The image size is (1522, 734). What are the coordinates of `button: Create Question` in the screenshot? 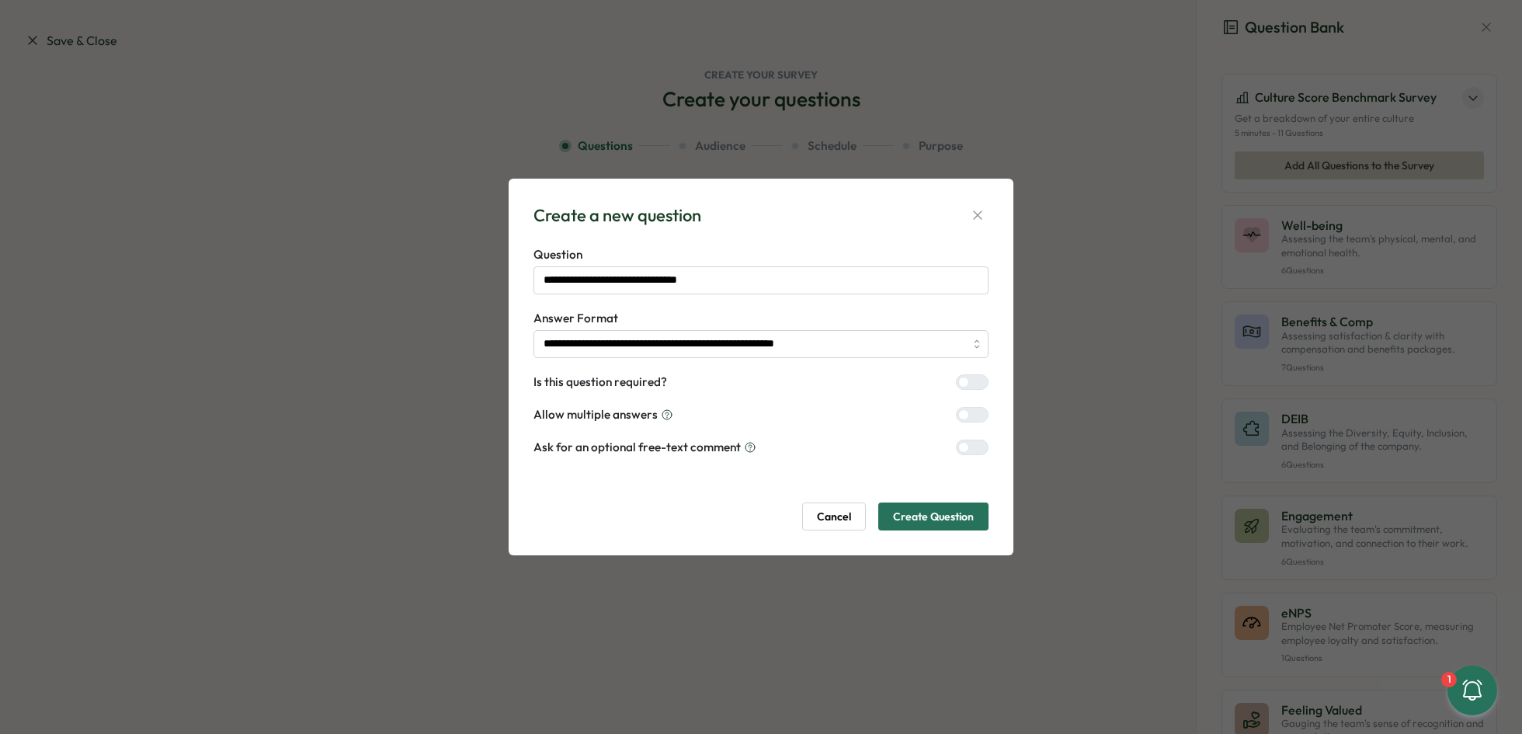 It's located at (933, 516).